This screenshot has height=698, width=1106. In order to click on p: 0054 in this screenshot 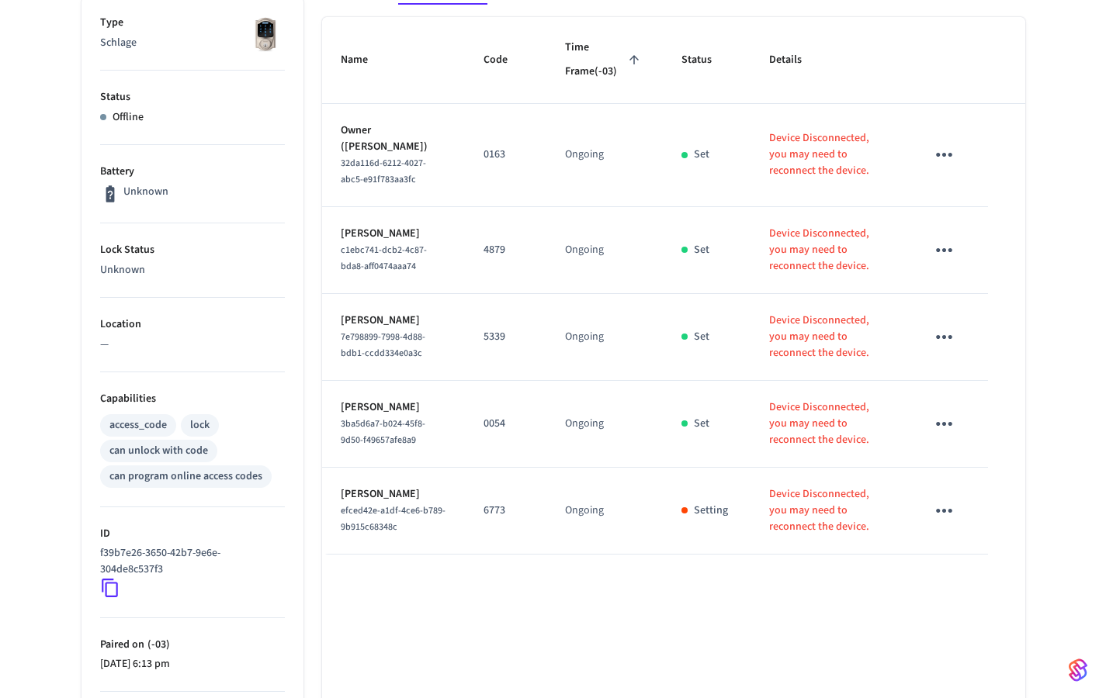, I will do `click(505, 424)`.